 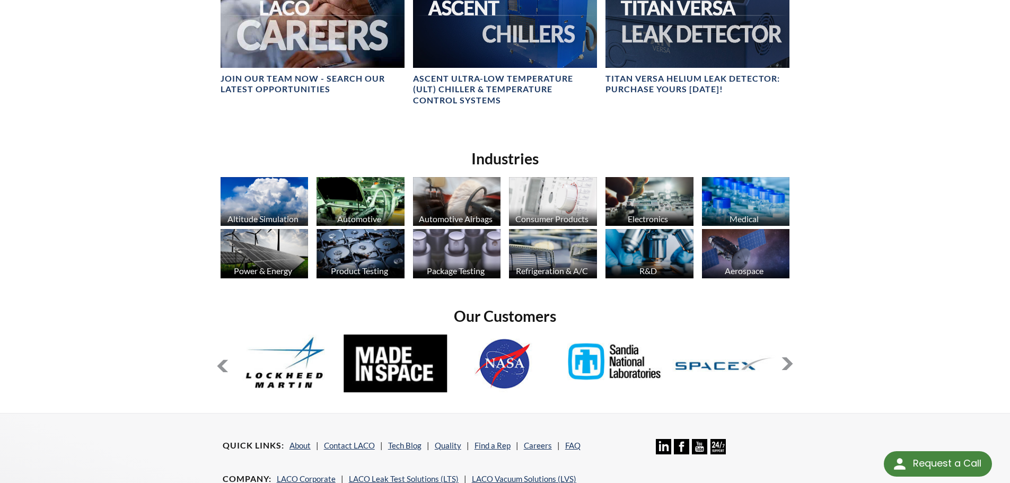 I want to click on img: round button, so click(x=900, y=464).